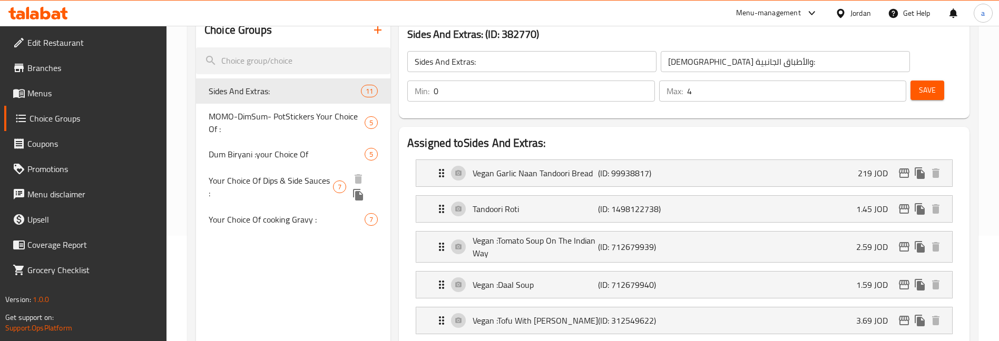 Image resolution: width=999 pixels, height=341 pixels. Describe the element at coordinates (85, 194) in the screenshot. I see `a: Menu disclaimer` at that location.